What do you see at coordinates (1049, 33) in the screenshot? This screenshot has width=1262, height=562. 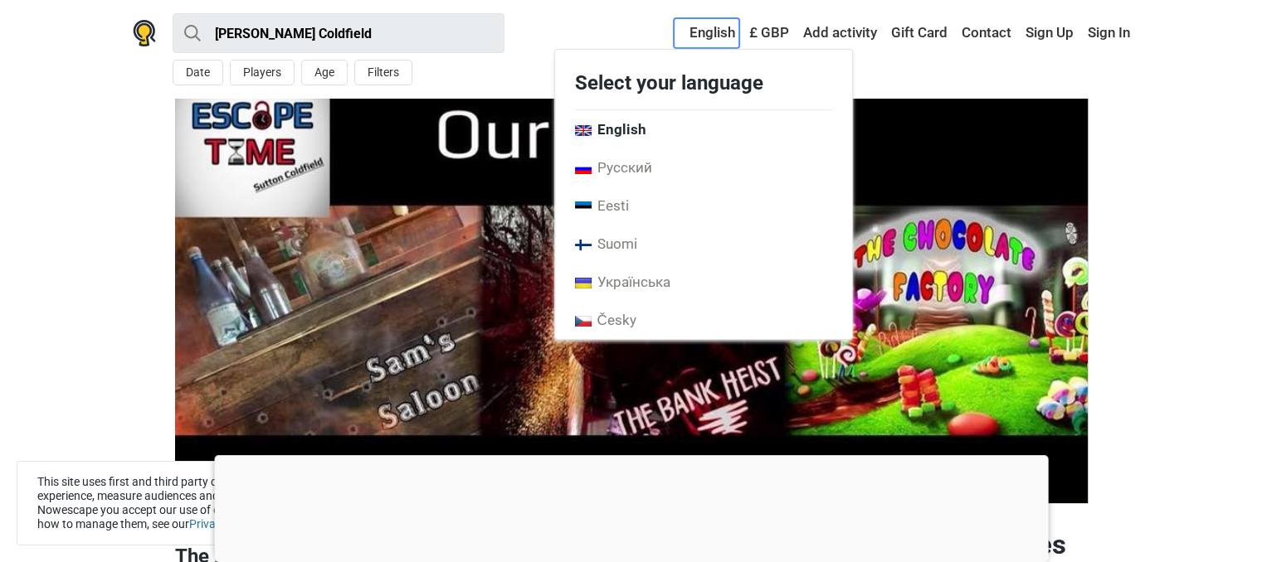 I see `a: Sign Up` at bounding box center [1049, 33].